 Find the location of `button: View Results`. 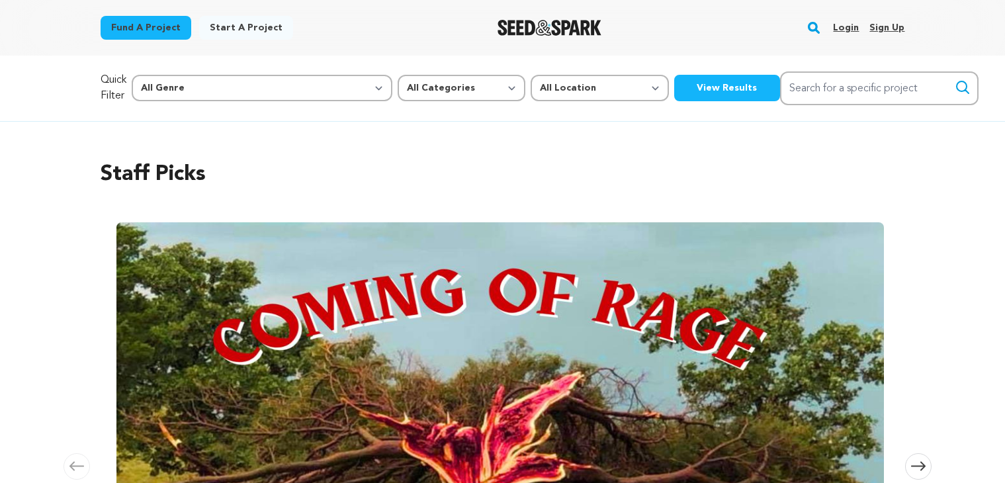

button: View Results is located at coordinates (727, 88).